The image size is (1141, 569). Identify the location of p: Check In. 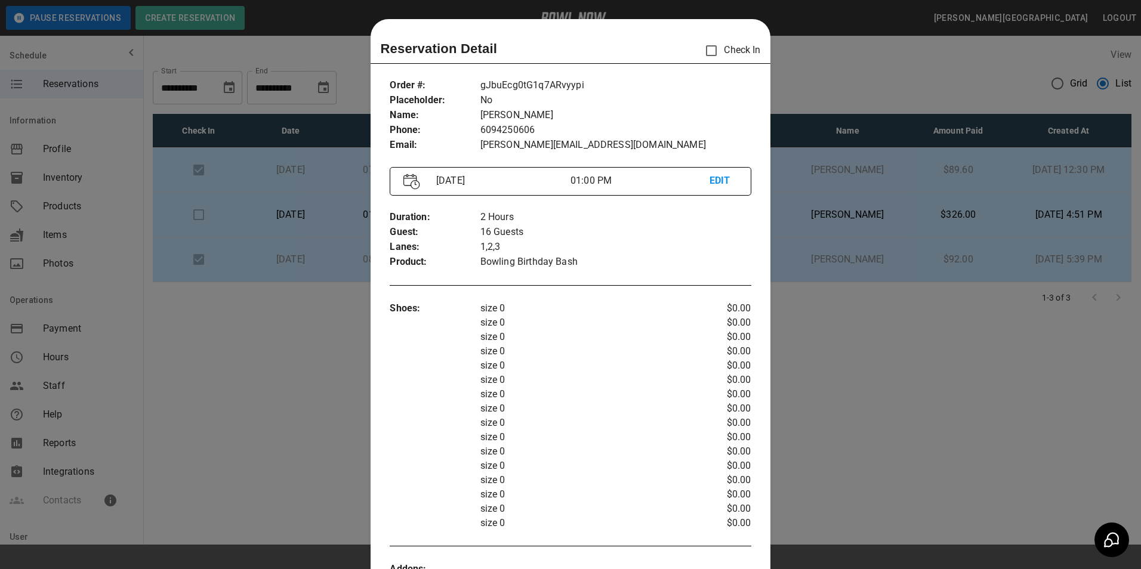
(729, 51).